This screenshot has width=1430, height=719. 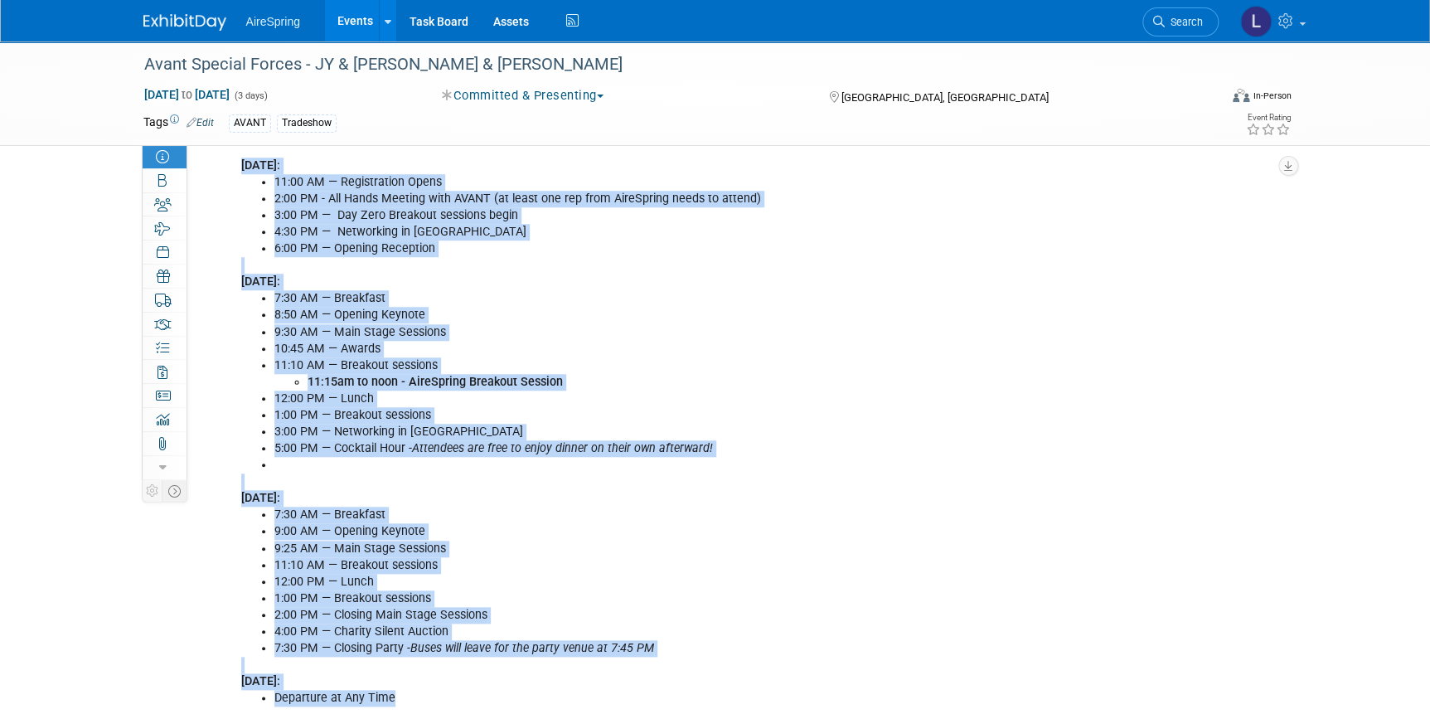 I want to click on i: Attendees are free to enjoy dinner on their own afterward!, so click(x=562, y=448).